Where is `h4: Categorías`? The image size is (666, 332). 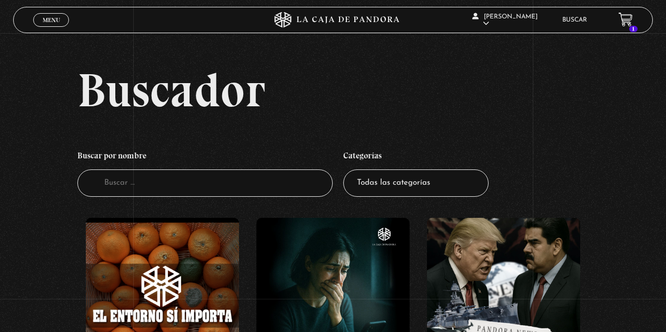 h4: Categorías is located at coordinates (416, 157).